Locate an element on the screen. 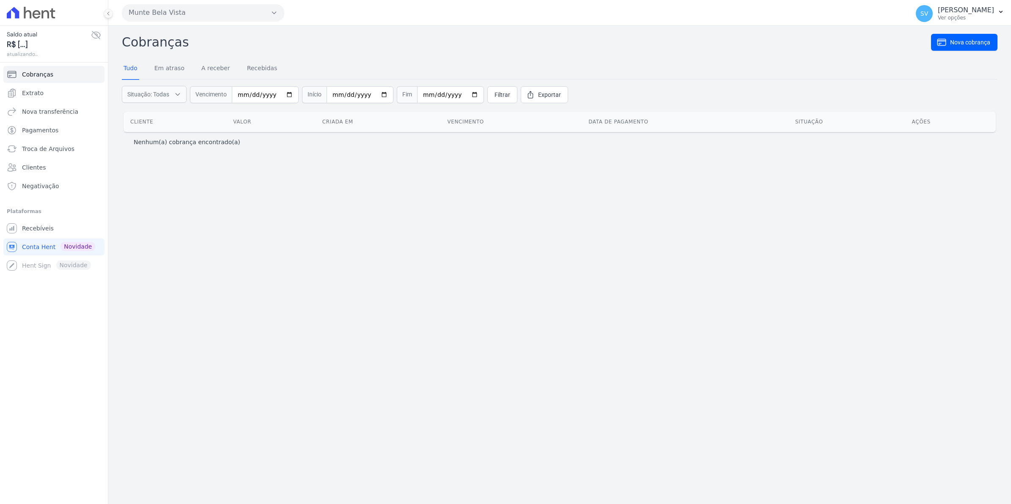 The image size is (1011, 504). th: Criada em is located at coordinates (378, 122).